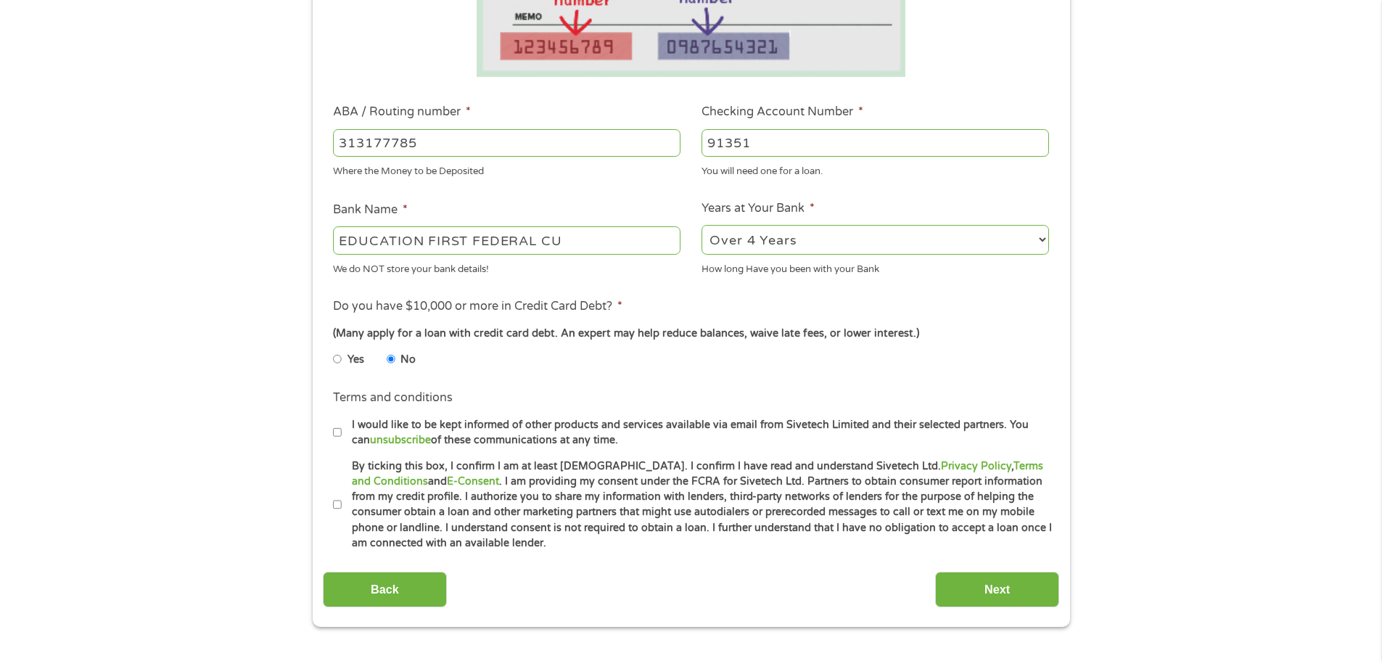 The width and height of the screenshot is (1382, 661). What do you see at coordinates (355, 360) in the screenshot?
I see `label: Yes` at bounding box center [355, 360].